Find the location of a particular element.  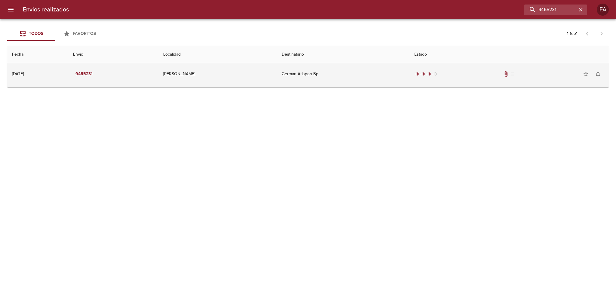

td: German Arispon Bp is located at coordinates (343, 74).